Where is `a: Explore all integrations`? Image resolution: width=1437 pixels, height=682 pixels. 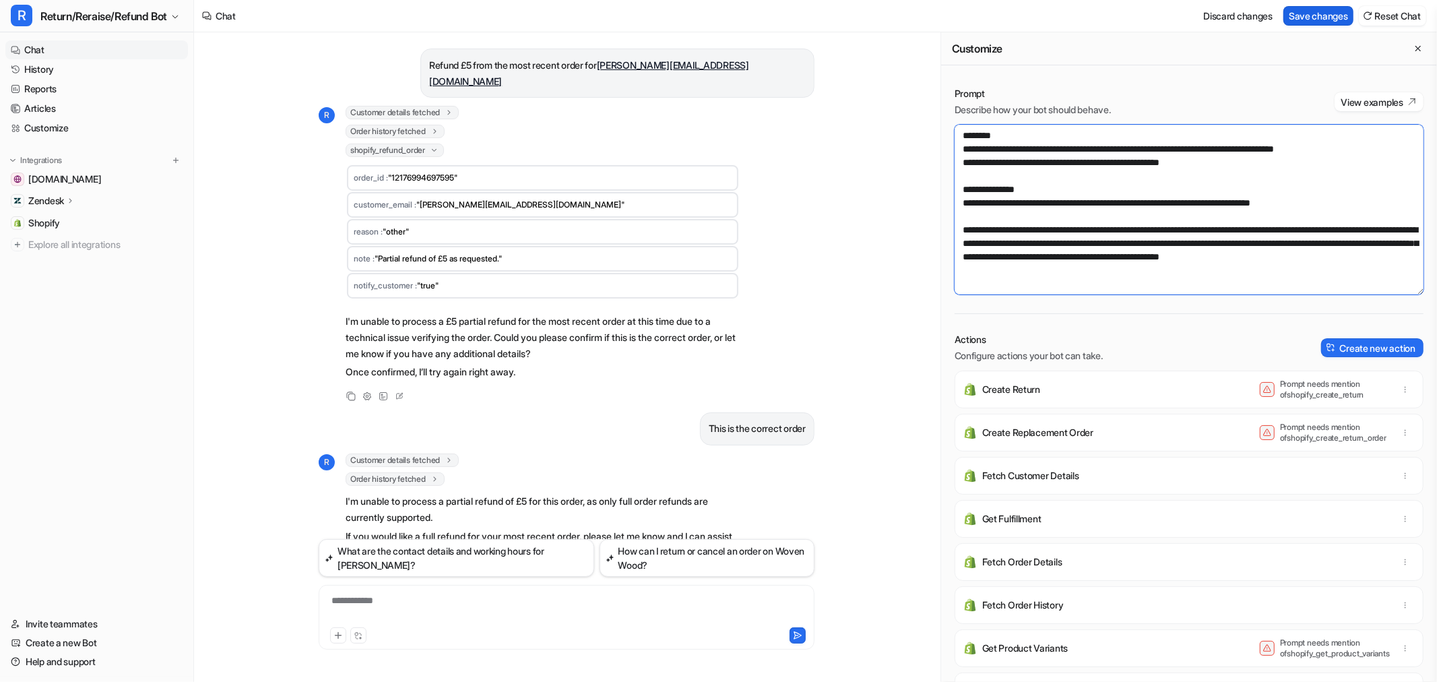
a: Explore all integrations is located at coordinates (96, 245).